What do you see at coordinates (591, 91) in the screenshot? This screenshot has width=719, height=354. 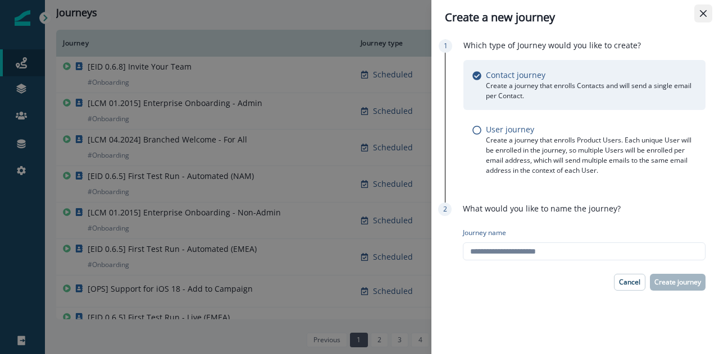 I see `p: Create a journey that enrolls Contacts and will send a single email per Contact.` at bounding box center [591, 91].